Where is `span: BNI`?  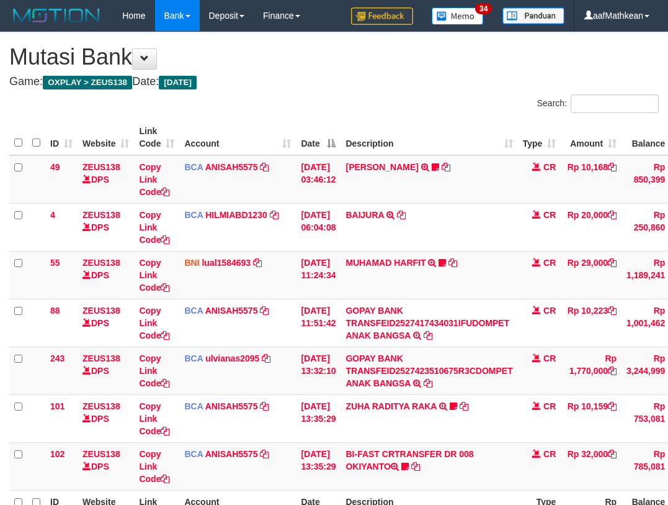
span: BNI is located at coordinates (192, 263).